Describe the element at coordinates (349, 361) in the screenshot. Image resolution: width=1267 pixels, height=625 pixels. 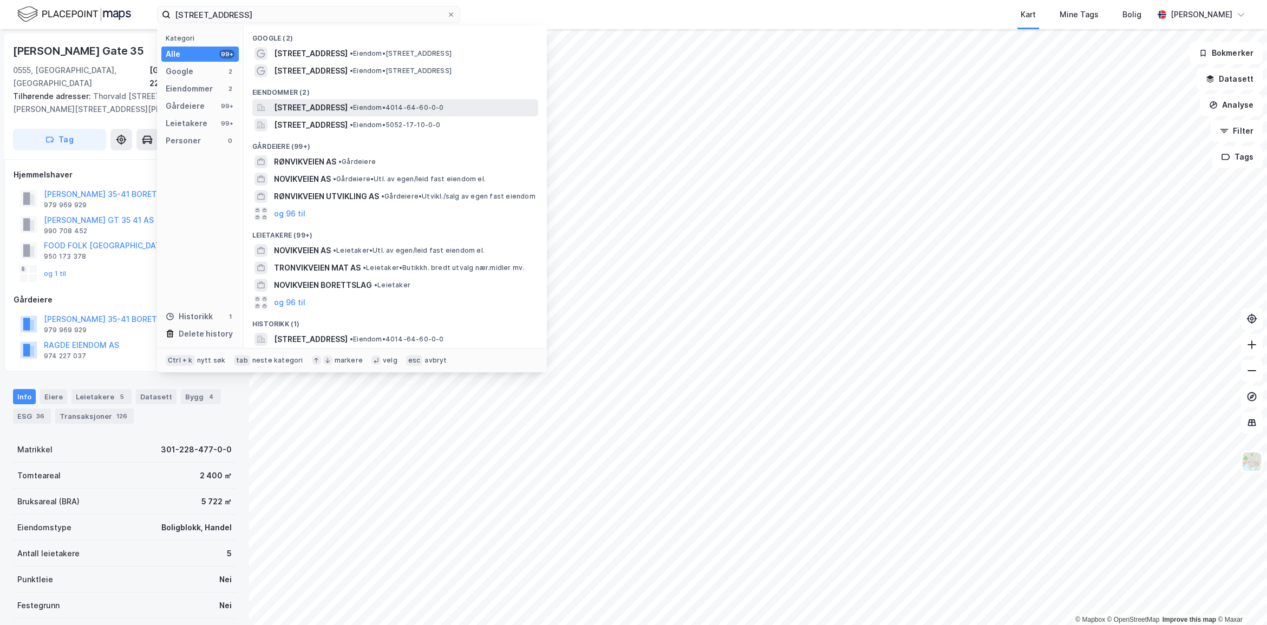
I see `div: markere` at that location.